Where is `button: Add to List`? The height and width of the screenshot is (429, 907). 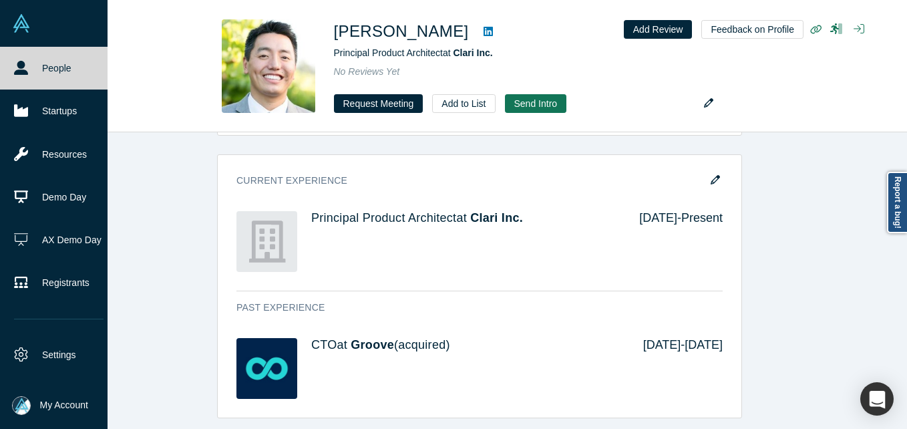
button: Add to List is located at coordinates (463, 104).